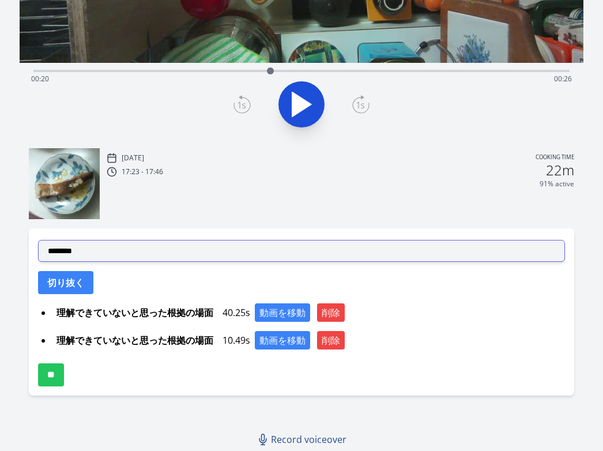  Describe the element at coordinates (560, 170) in the screenshot. I see `h2: 22m` at that location.